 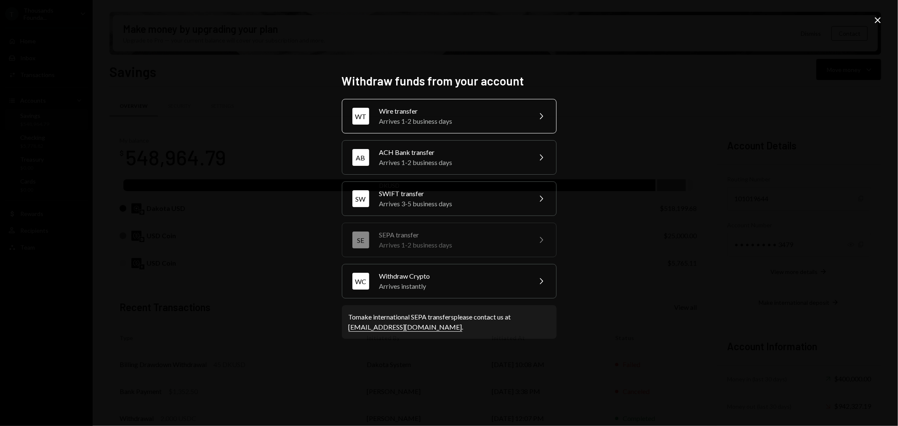 What do you see at coordinates (453, 111) in the screenshot?
I see `div: Wire transfer` at bounding box center [453, 111].